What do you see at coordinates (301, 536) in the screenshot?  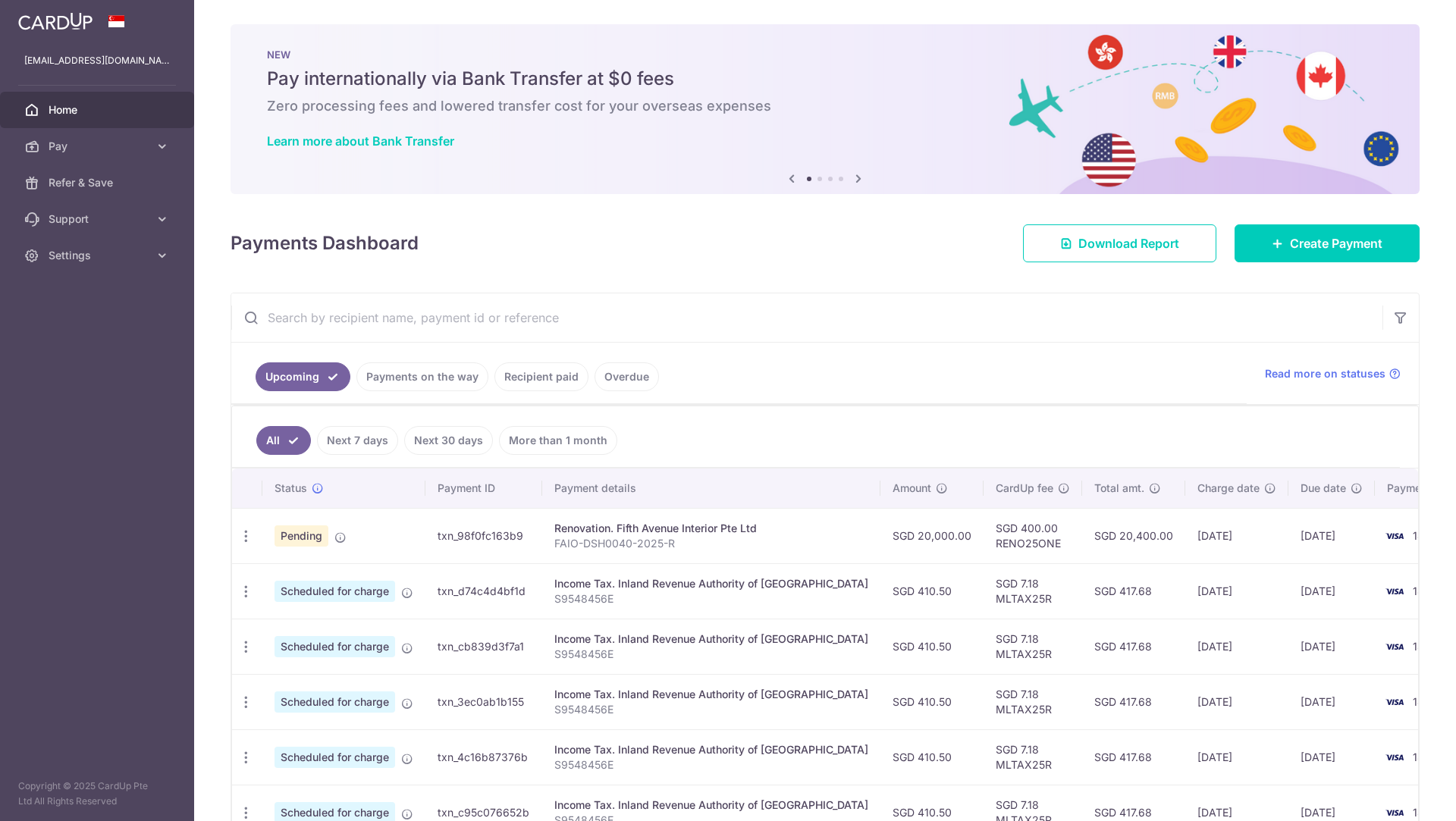 I see `span: Pending` at bounding box center [301, 536].